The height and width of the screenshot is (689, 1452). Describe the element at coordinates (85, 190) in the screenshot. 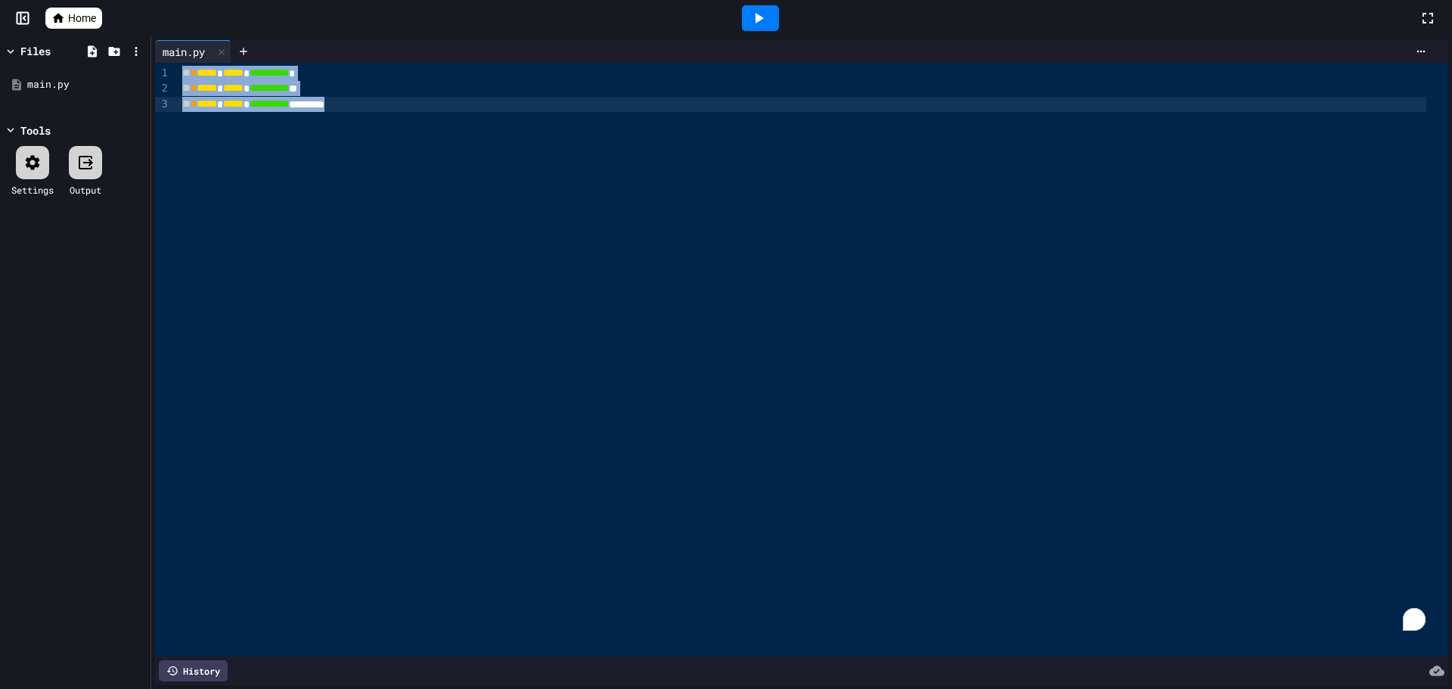

I see `div: Output` at that location.